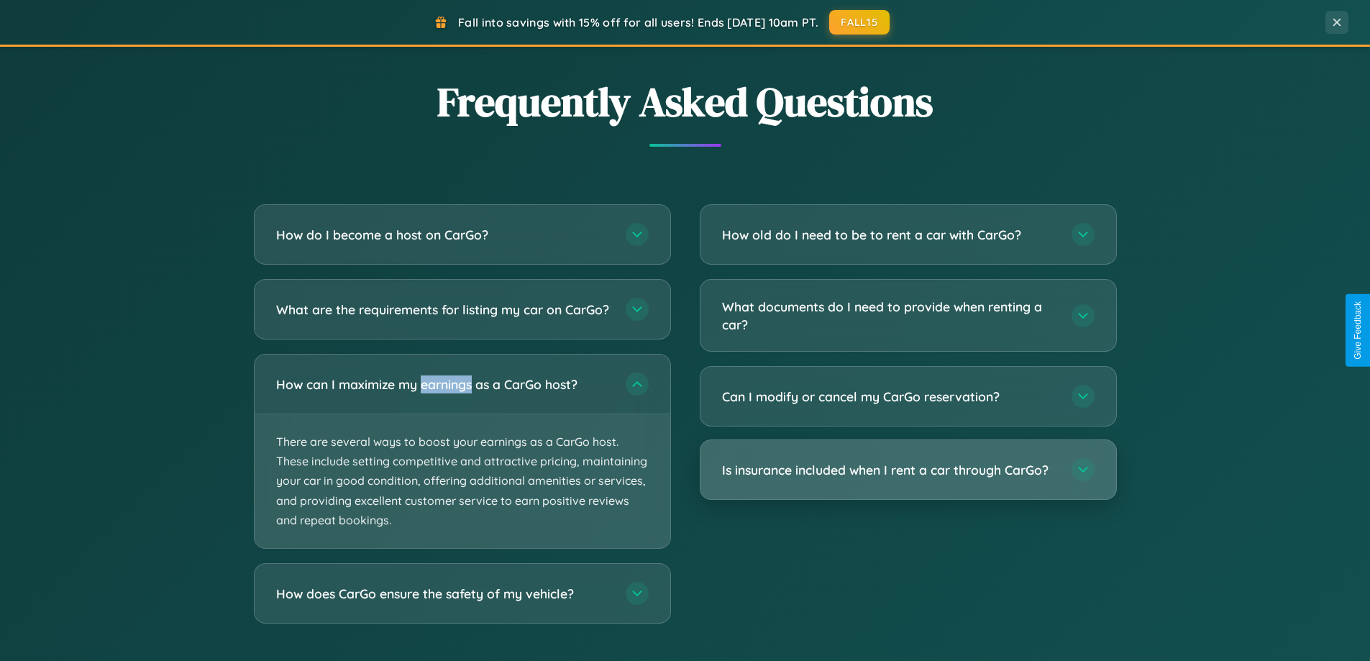  Describe the element at coordinates (889, 396) in the screenshot. I see `h3: Can I modify or cancel my CarGo reservation?` at that location.